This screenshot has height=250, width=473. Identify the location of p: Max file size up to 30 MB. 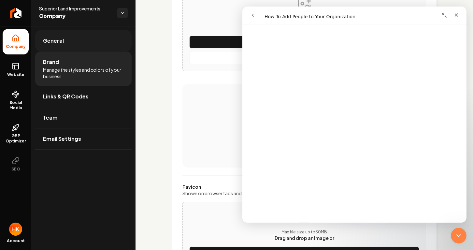
(304, 232).